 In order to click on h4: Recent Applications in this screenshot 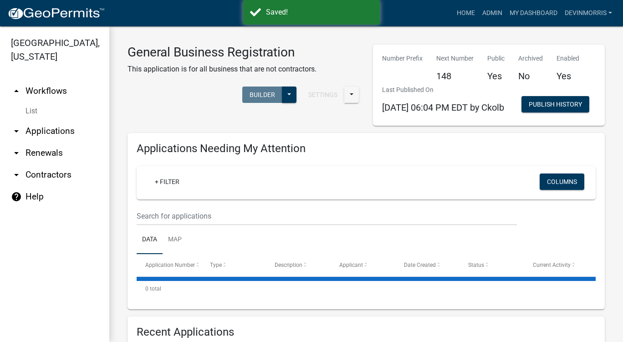, I will do `click(366, 332)`.